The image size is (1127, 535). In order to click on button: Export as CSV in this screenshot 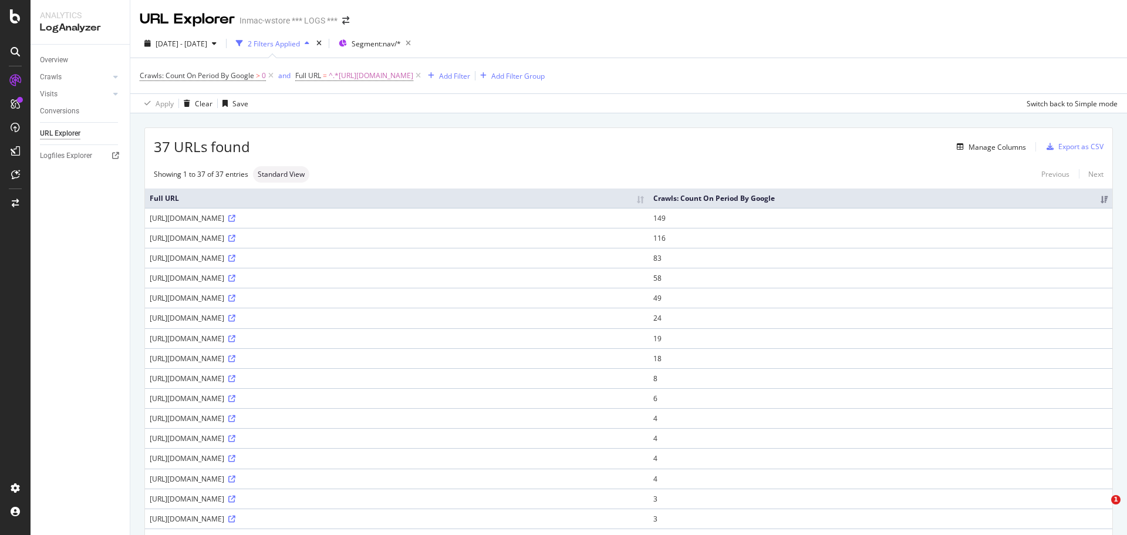, I will do `click(1073, 147)`.